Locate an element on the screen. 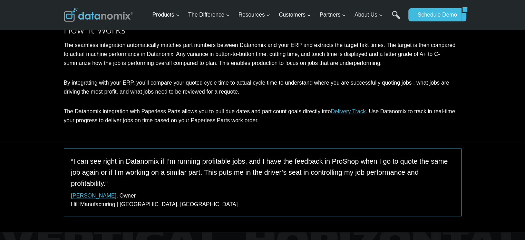 This screenshot has height=240, width=525. p: I can see right in Datanomix if I’m running profitable jobs, and I have the feedback in ProShop w... is located at coordinates (262, 172).